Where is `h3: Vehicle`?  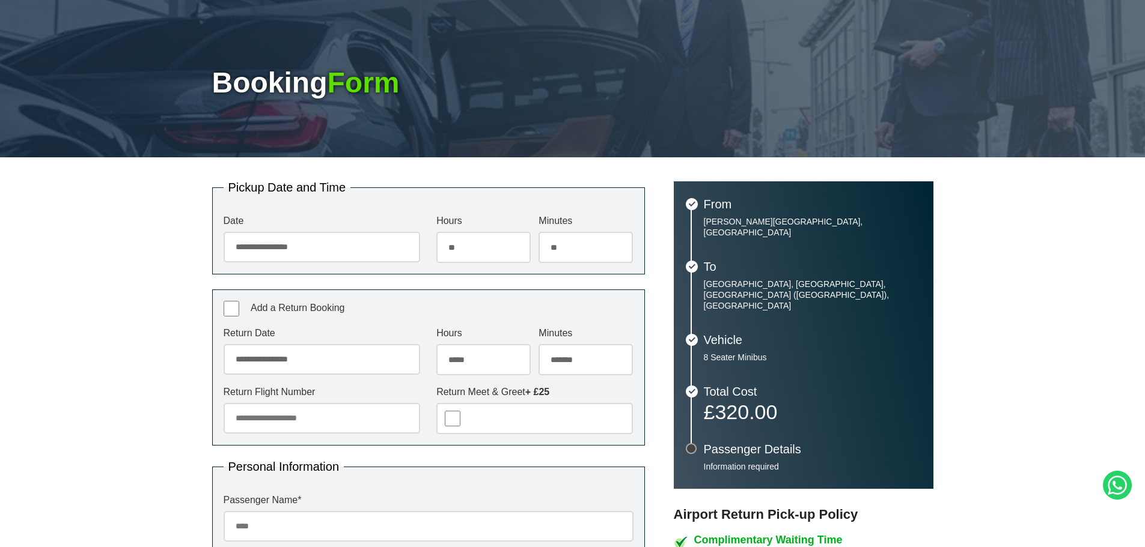
h3: Vehicle is located at coordinates (812, 340).